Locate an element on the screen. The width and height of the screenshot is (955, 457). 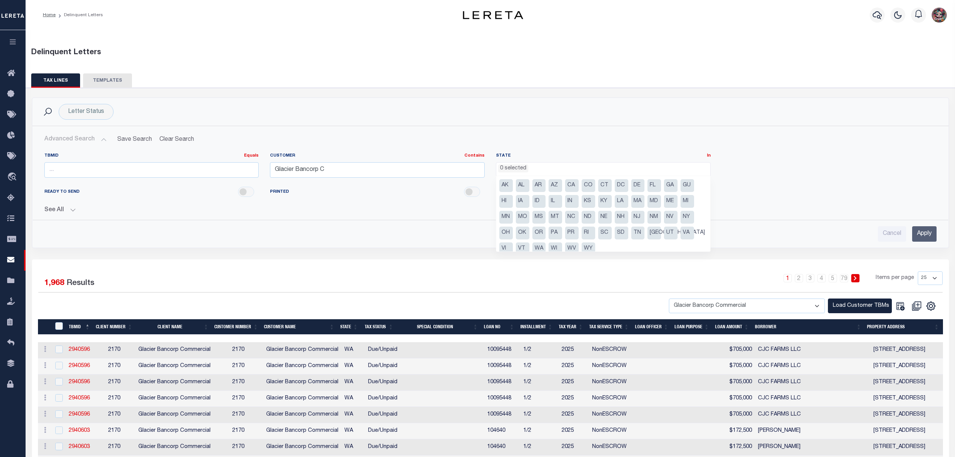
li: MI is located at coordinates (688, 201).